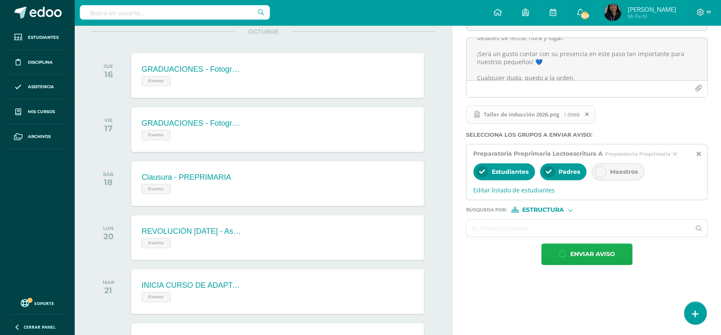 This screenshot has width=721, height=335. What do you see at coordinates (584, 16) in the screenshot?
I see `span: 302` at bounding box center [584, 16].